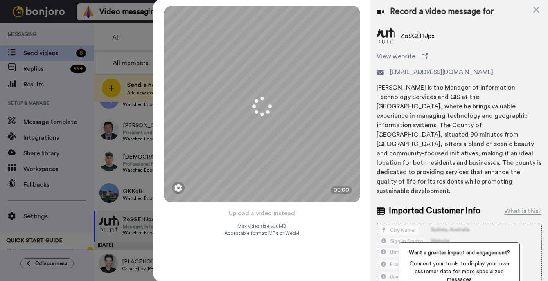  What do you see at coordinates (262, 213) in the screenshot?
I see `button: Upload a video instead` at bounding box center [262, 213].